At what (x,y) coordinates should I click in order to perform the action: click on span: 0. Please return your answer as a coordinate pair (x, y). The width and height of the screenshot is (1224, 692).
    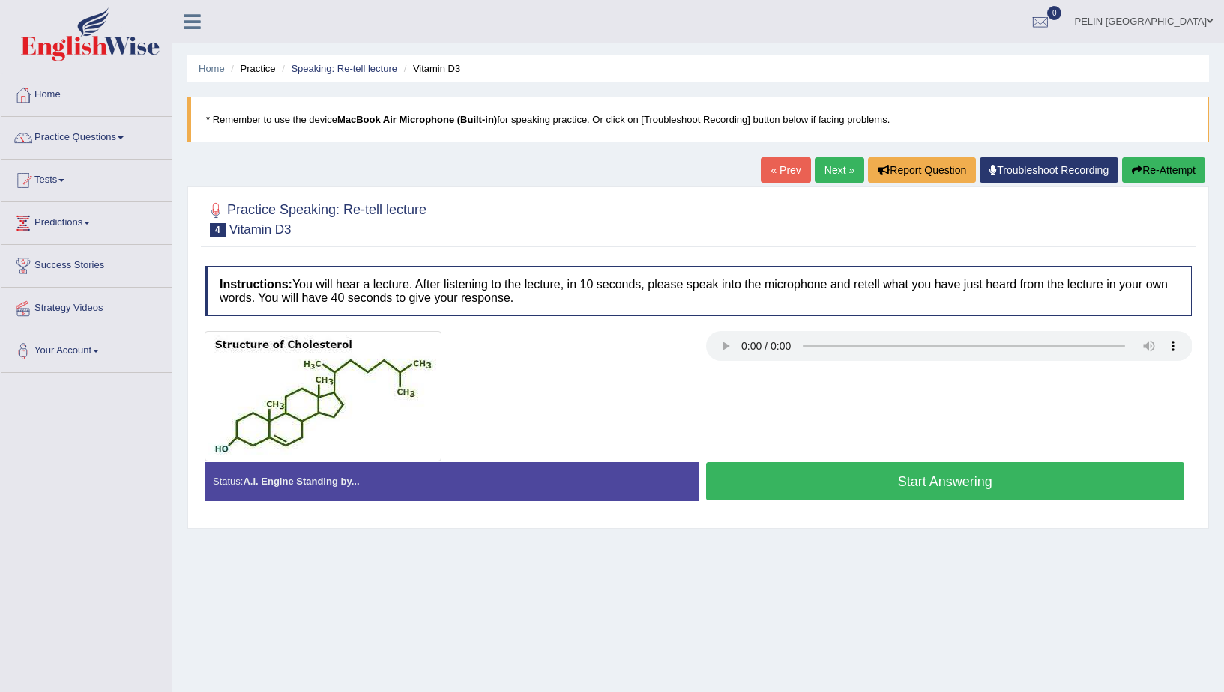
    Looking at the image, I should click on (1054, 13).